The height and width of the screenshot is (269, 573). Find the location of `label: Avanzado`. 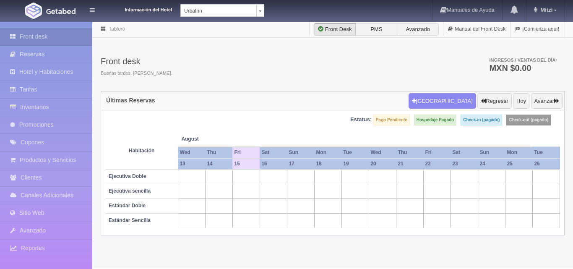

label: Avanzado is located at coordinates (418, 29).